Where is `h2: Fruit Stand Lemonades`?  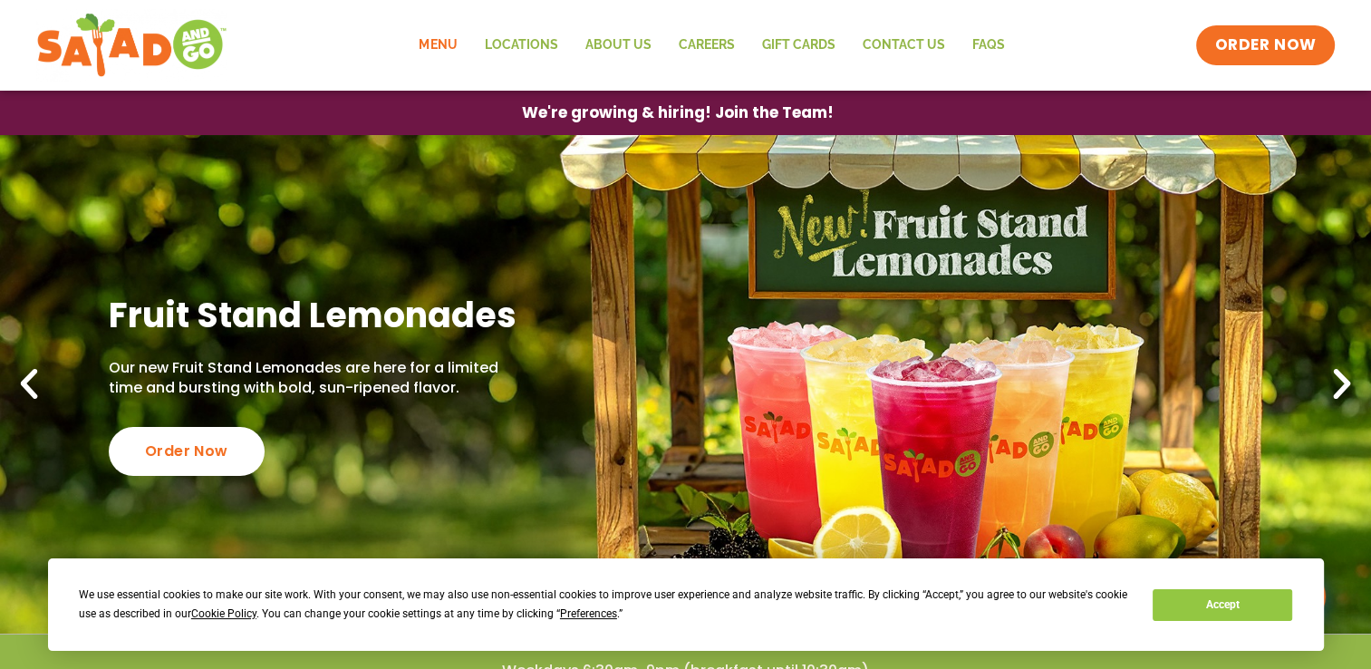 h2: Fruit Stand Lemonades is located at coordinates (317, 314).